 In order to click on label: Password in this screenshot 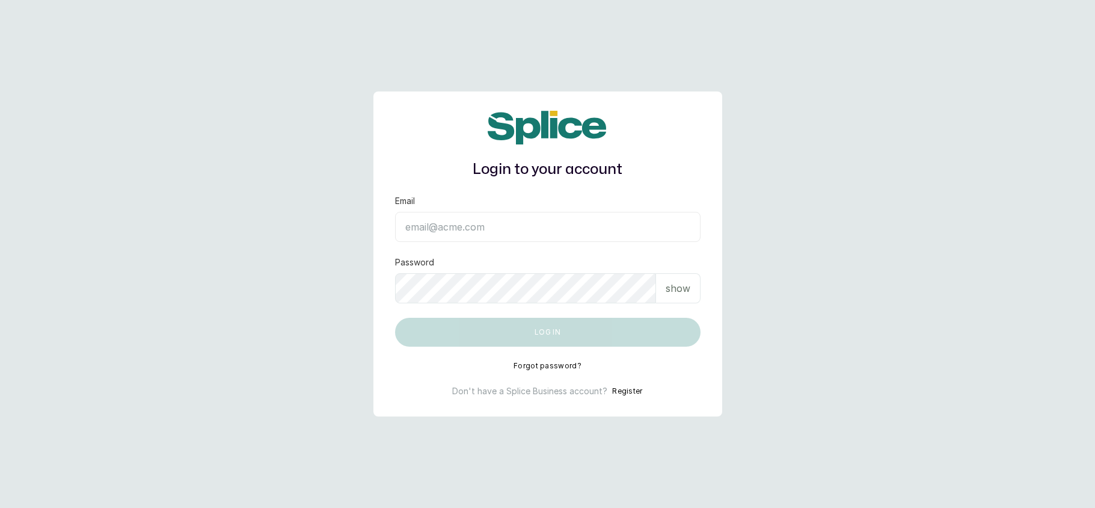, I will do `click(414, 262)`.